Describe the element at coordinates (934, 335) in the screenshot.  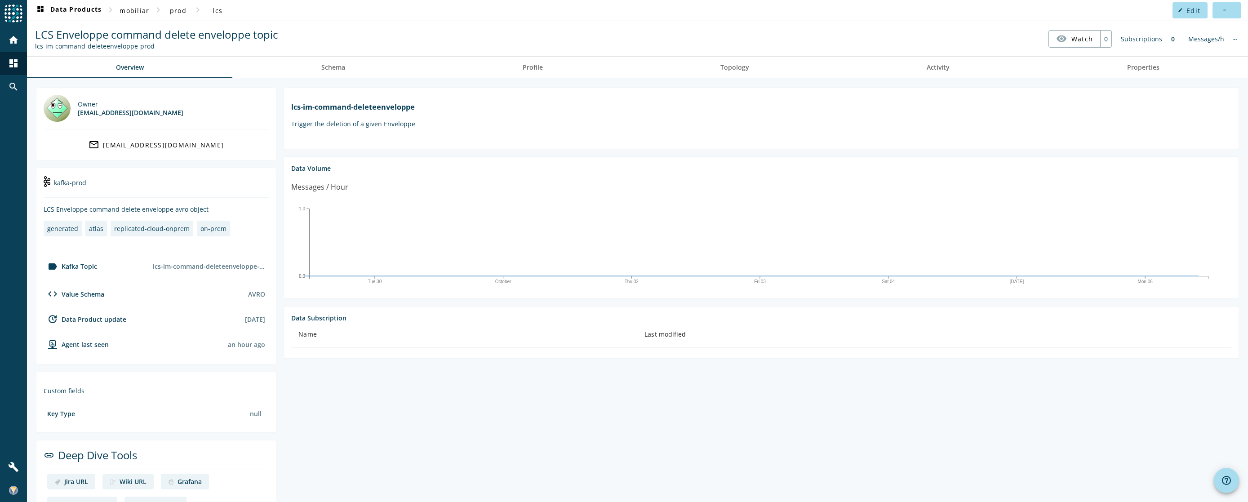
I see `th: Last modified` at that location.